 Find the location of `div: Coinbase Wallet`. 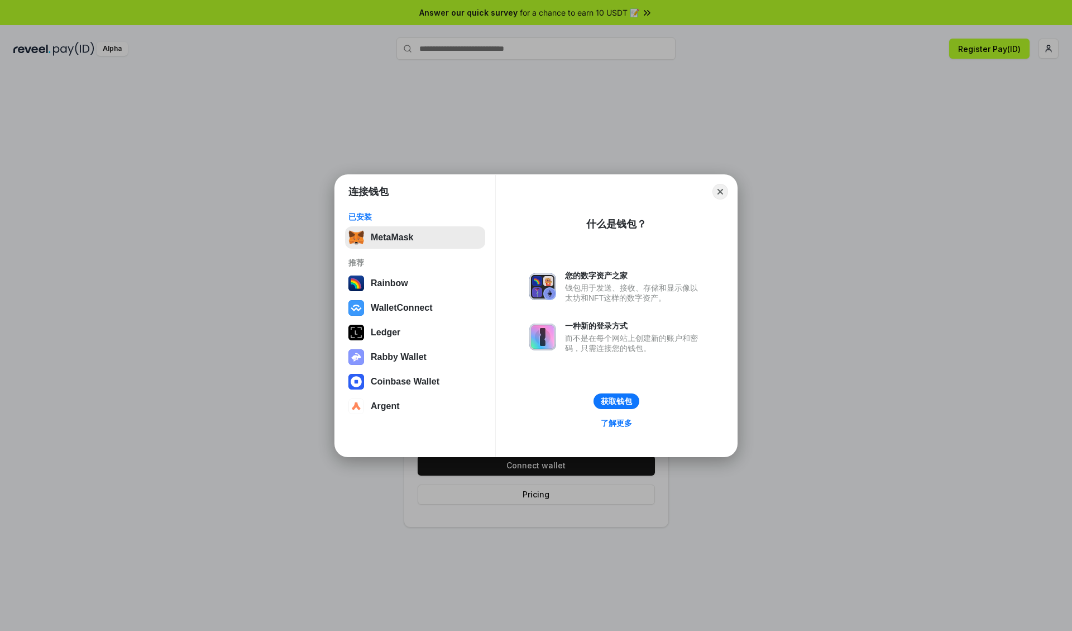

div: Coinbase Wallet is located at coordinates (405, 381).